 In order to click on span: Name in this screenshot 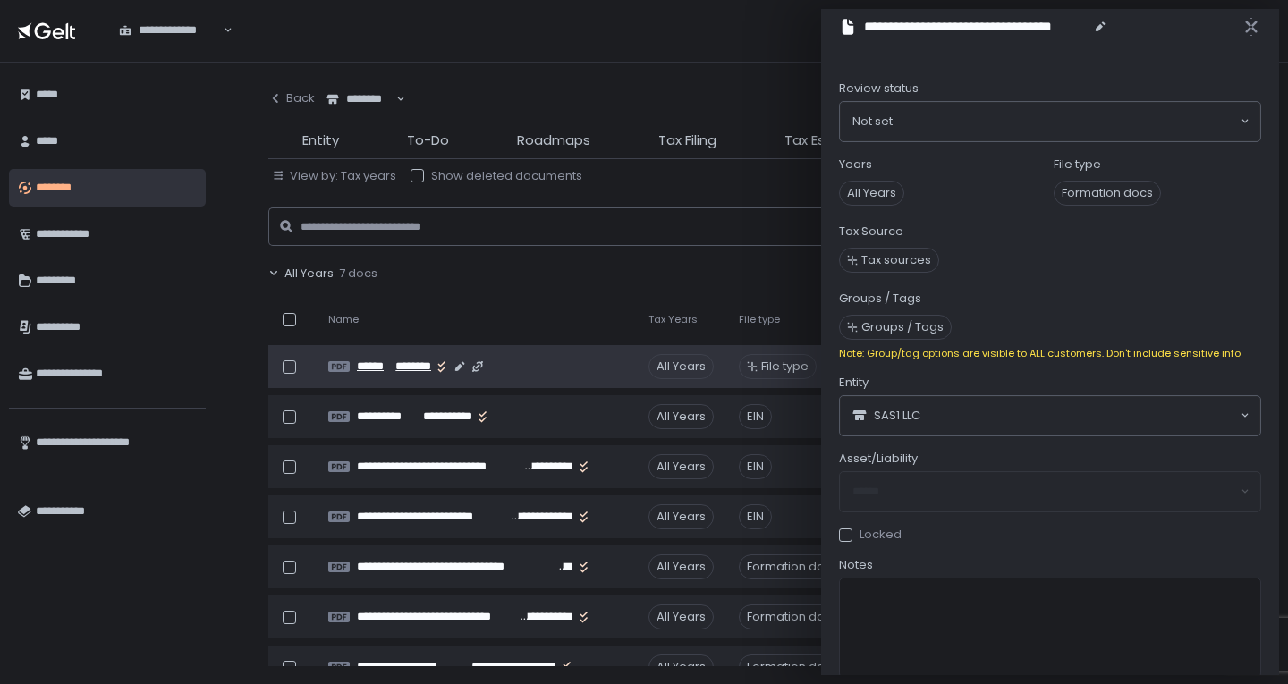, I will do `click(343, 319)`.